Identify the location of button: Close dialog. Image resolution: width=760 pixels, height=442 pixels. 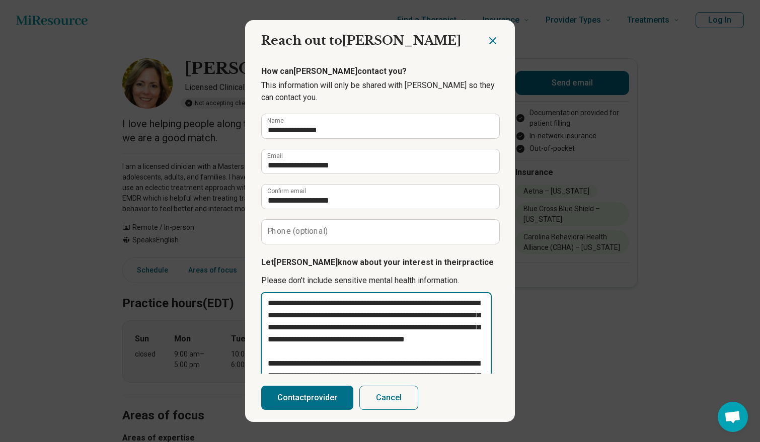
(493, 41).